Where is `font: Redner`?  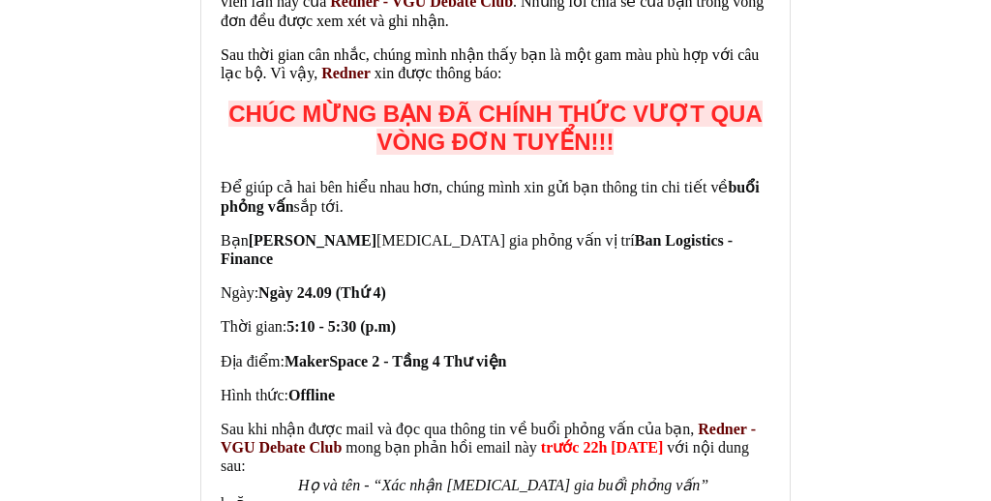 font: Redner is located at coordinates (345, 73).